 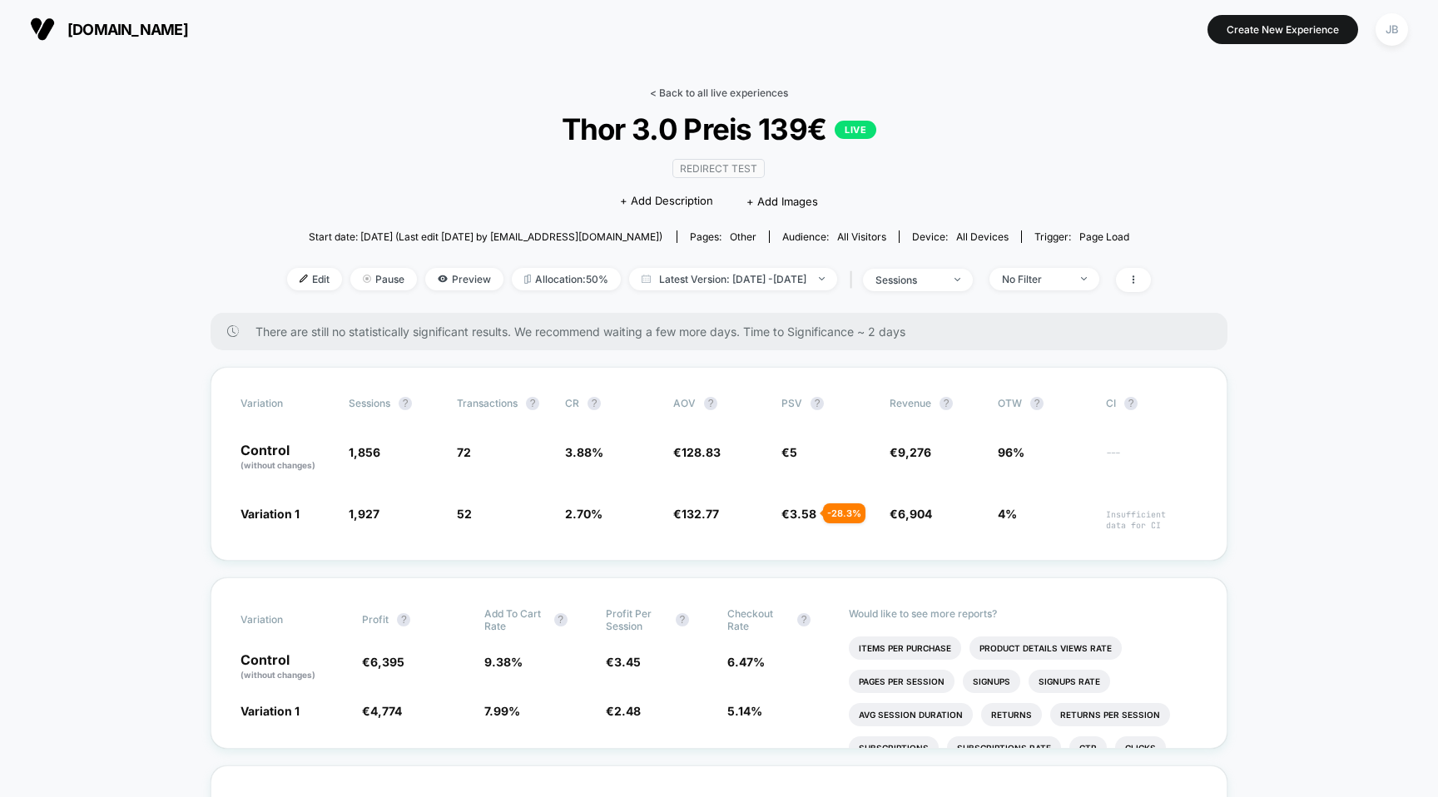 What do you see at coordinates (791, 403) in the screenshot?
I see `span: PSV` at bounding box center [791, 403].